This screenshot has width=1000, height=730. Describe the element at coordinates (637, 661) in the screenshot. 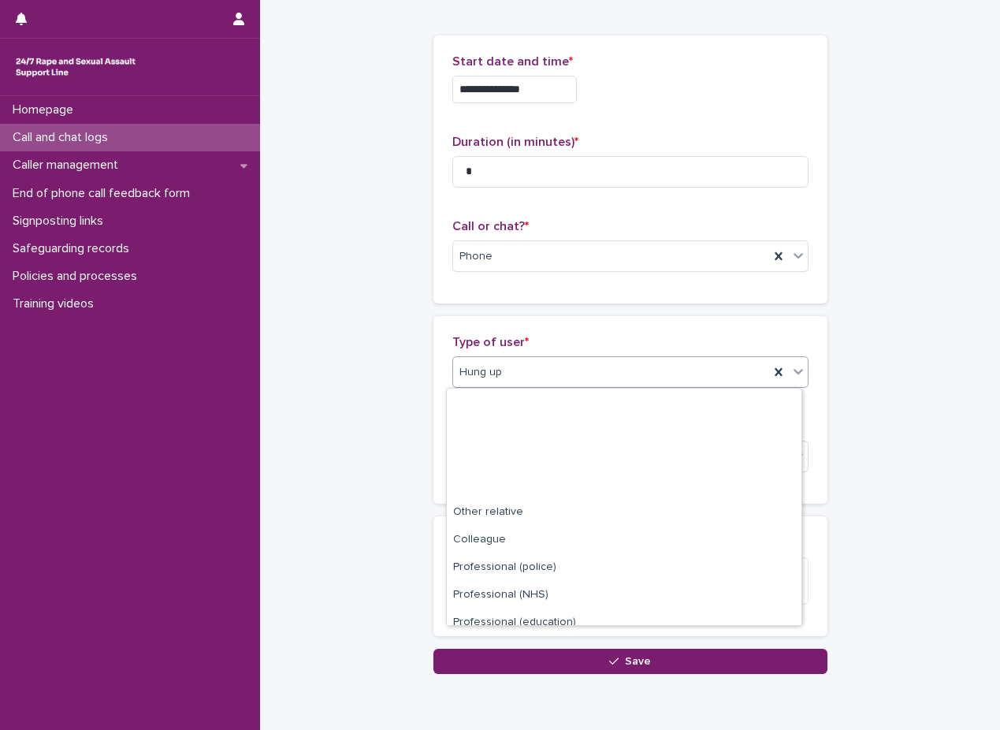

I see `span: Save` at that location.